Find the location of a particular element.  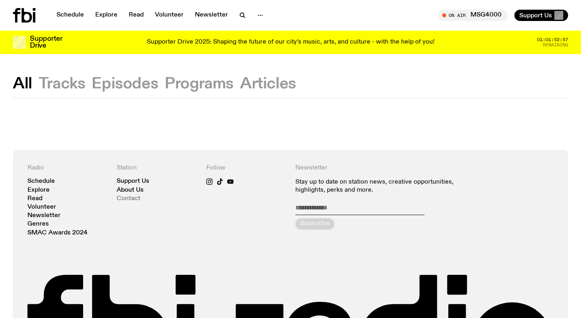

span: Remaining is located at coordinates (555, 45).